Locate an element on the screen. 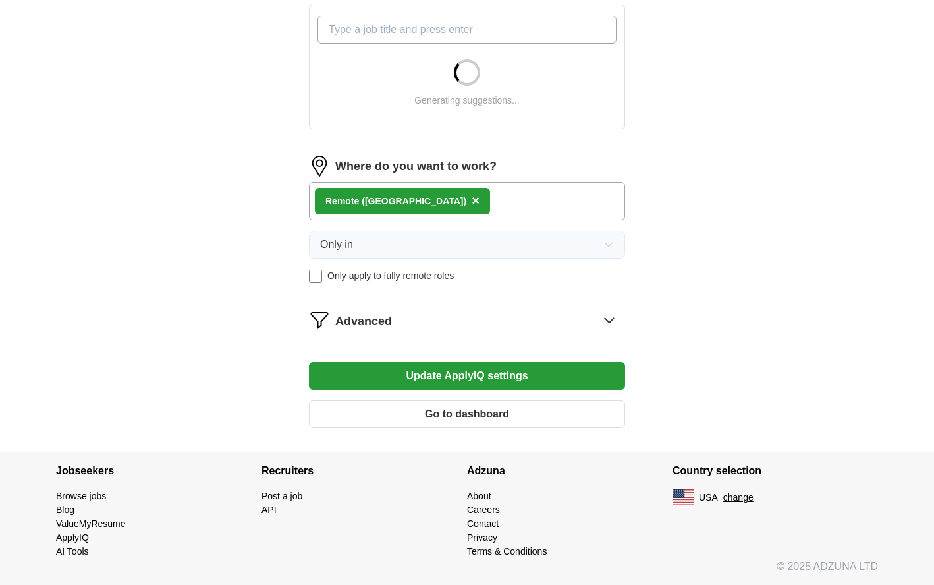 The height and width of the screenshot is (585, 934). a: Careers is located at coordinates (484, 509).